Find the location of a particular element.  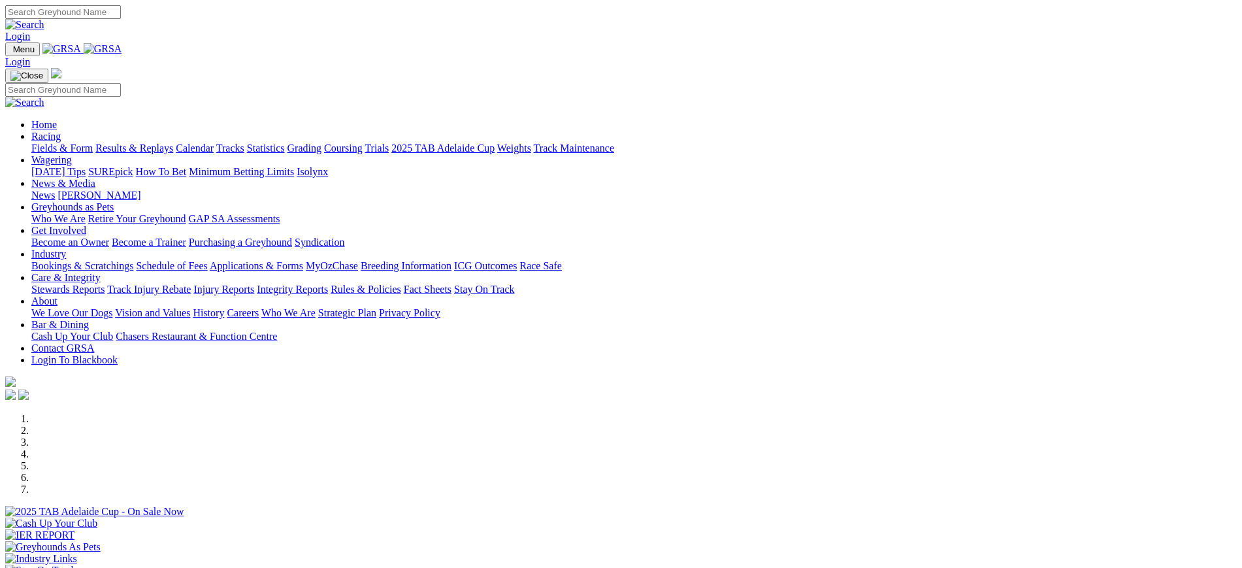

a: Tracks is located at coordinates (230, 148).